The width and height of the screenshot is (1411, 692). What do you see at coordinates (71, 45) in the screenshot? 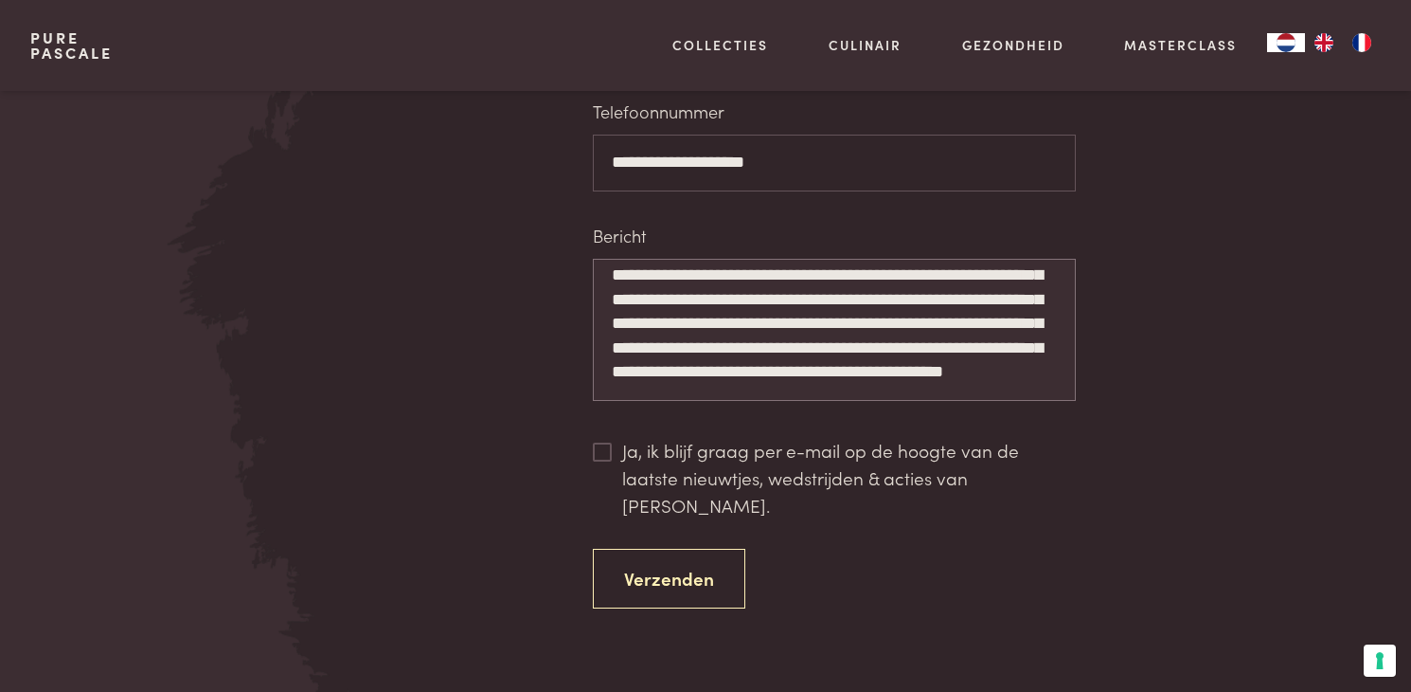
I see `a: PurePascale` at bounding box center [71, 45].